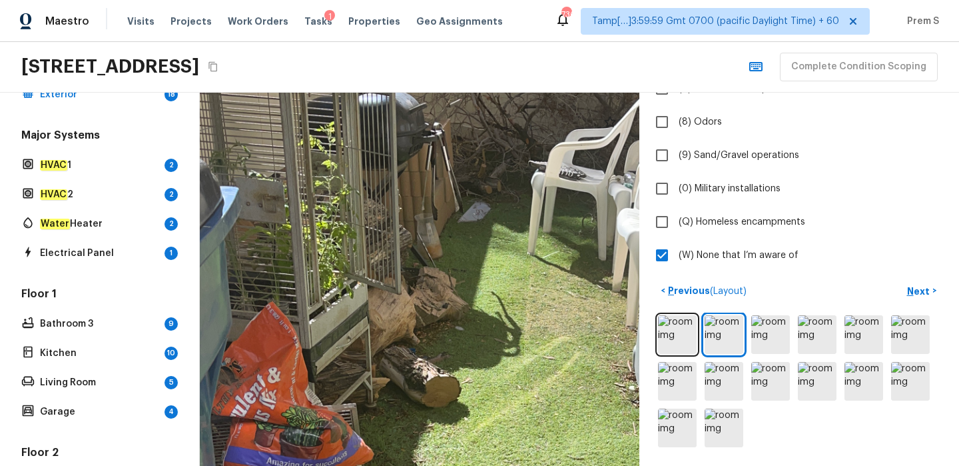 This screenshot has width=959, height=466. What do you see at coordinates (99, 95) in the screenshot?
I see `p: Exterior` at bounding box center [99, 95].